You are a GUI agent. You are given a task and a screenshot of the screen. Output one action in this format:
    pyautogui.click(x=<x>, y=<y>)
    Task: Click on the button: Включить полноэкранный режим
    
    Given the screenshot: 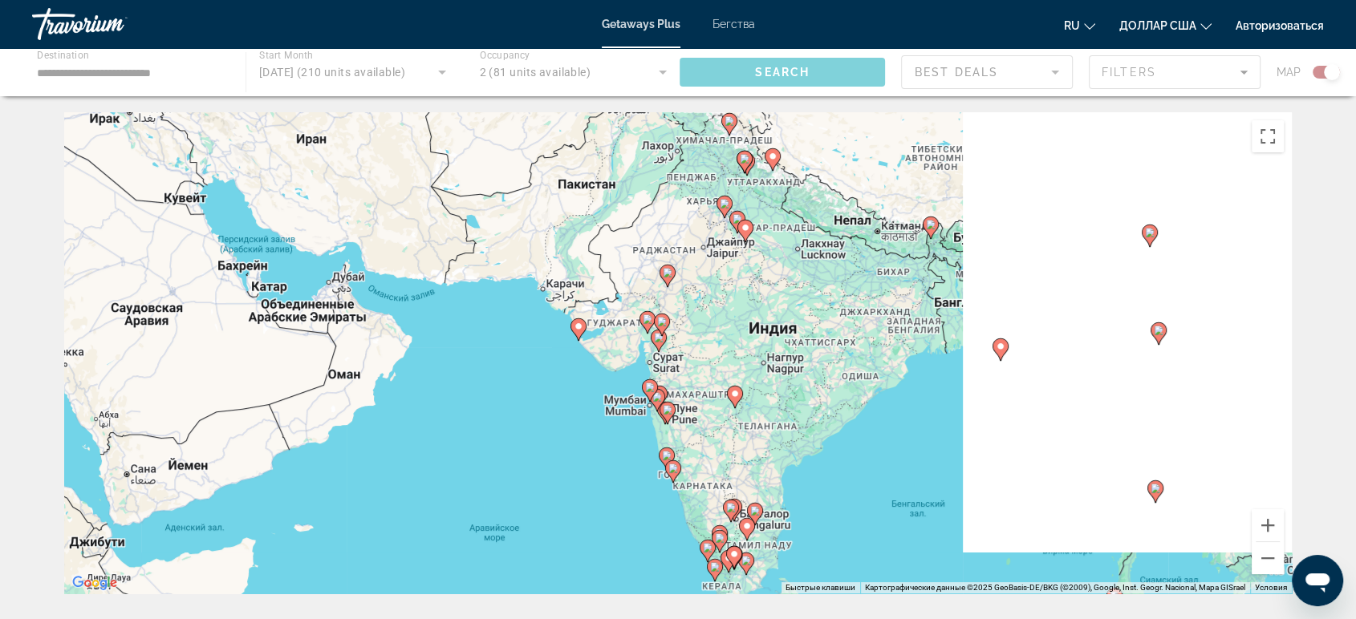 What is the action you would take?
    pyautogui.click(x=1267, y=136)
    